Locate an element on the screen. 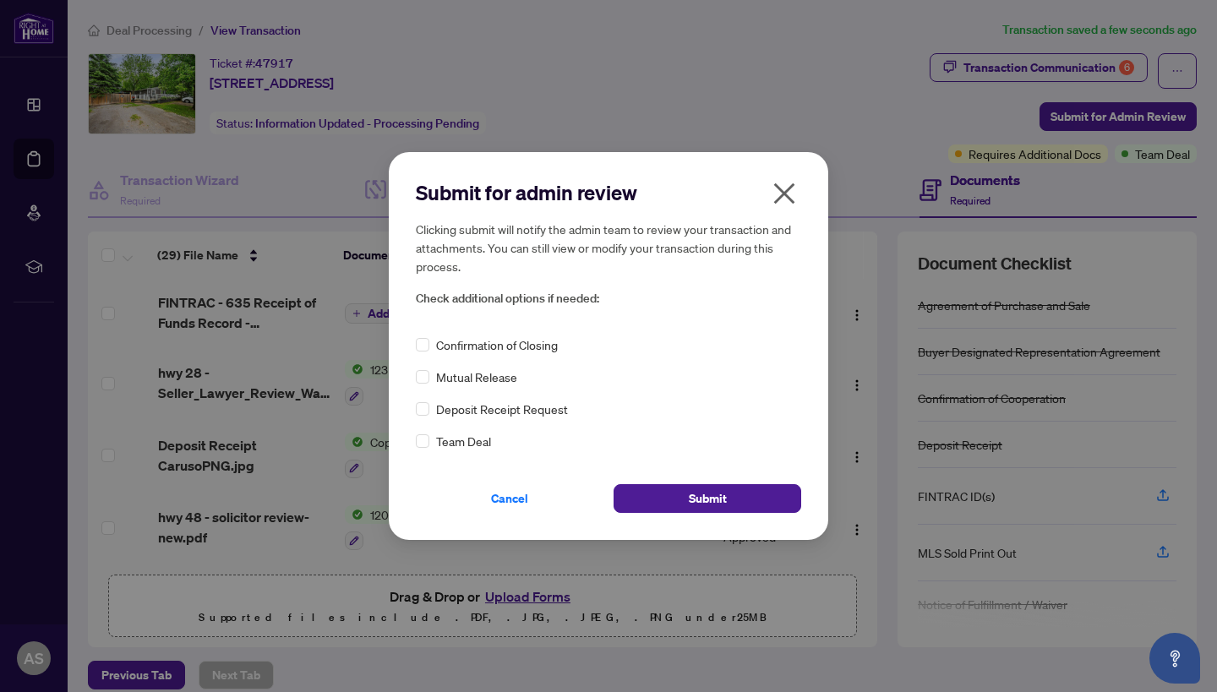  span: Submit is located at coordinates (707, 499).